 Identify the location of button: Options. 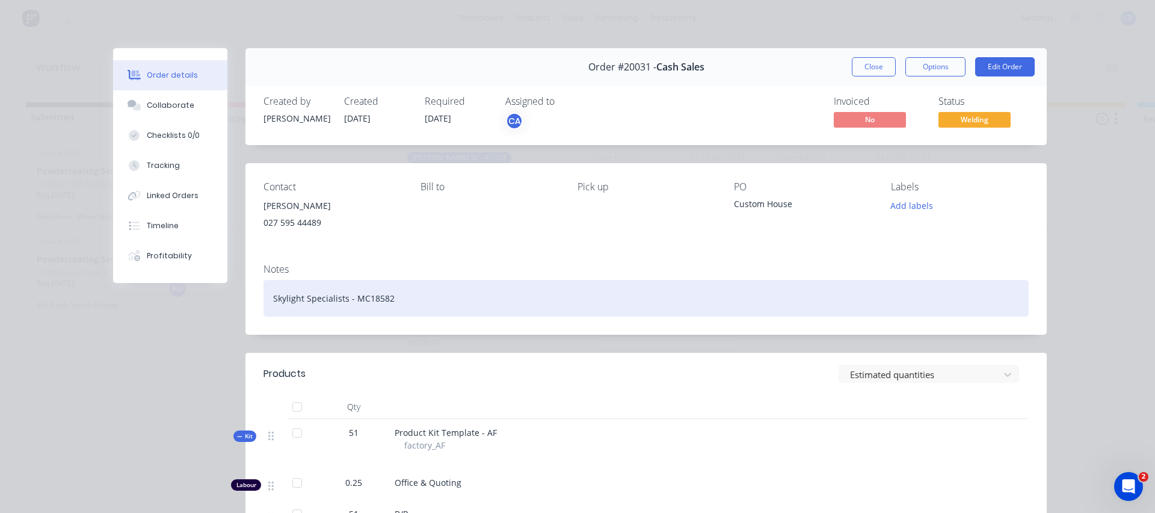
(936, 67).